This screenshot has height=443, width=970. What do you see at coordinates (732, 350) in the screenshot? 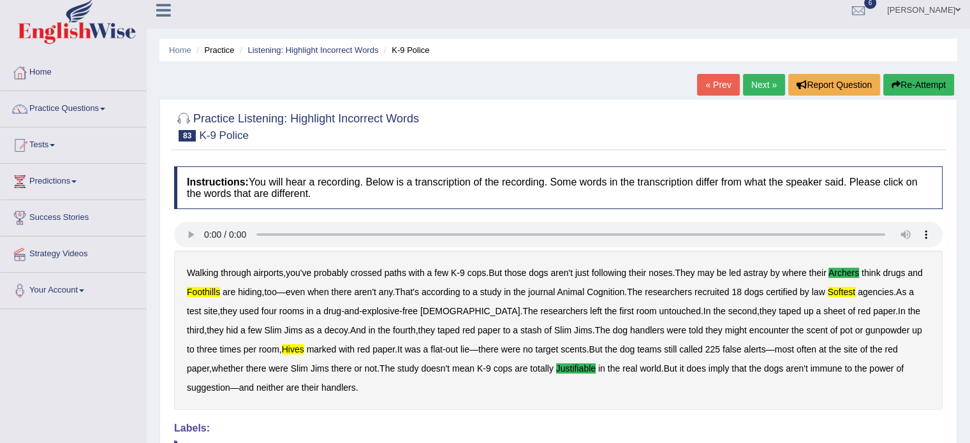
I see `b: false` at bounding box center [732, 350].